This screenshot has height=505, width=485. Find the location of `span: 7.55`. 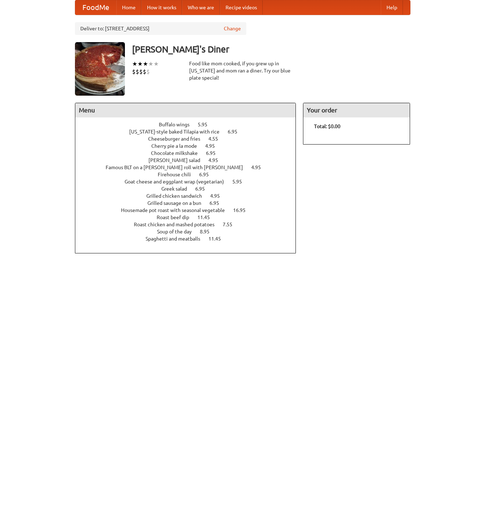

span: 7.55 is located at coordinates (231, 225).